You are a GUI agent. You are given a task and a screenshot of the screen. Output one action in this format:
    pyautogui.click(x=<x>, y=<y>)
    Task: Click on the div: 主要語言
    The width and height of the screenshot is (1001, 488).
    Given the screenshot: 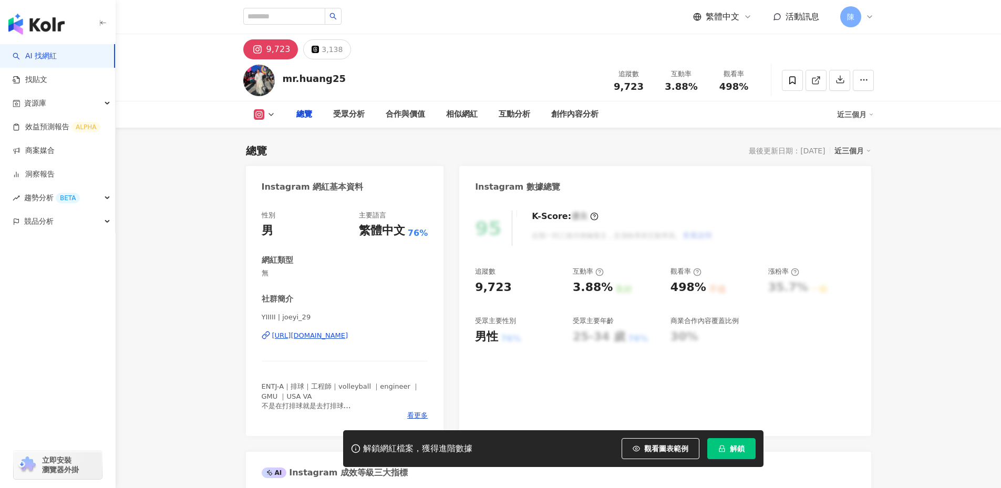 What is the action you would take?
    pyautogui.click(x=373, y=215)
    